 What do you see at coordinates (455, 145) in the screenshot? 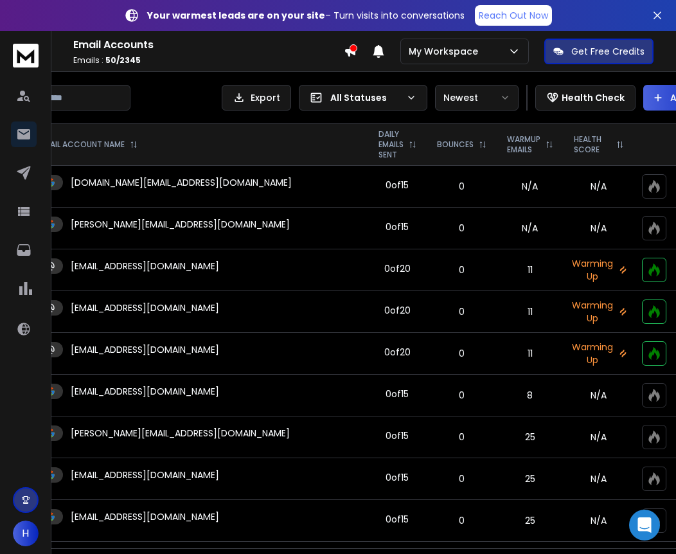
I see `p: BOUNCES` at bounding box center [455, 145].